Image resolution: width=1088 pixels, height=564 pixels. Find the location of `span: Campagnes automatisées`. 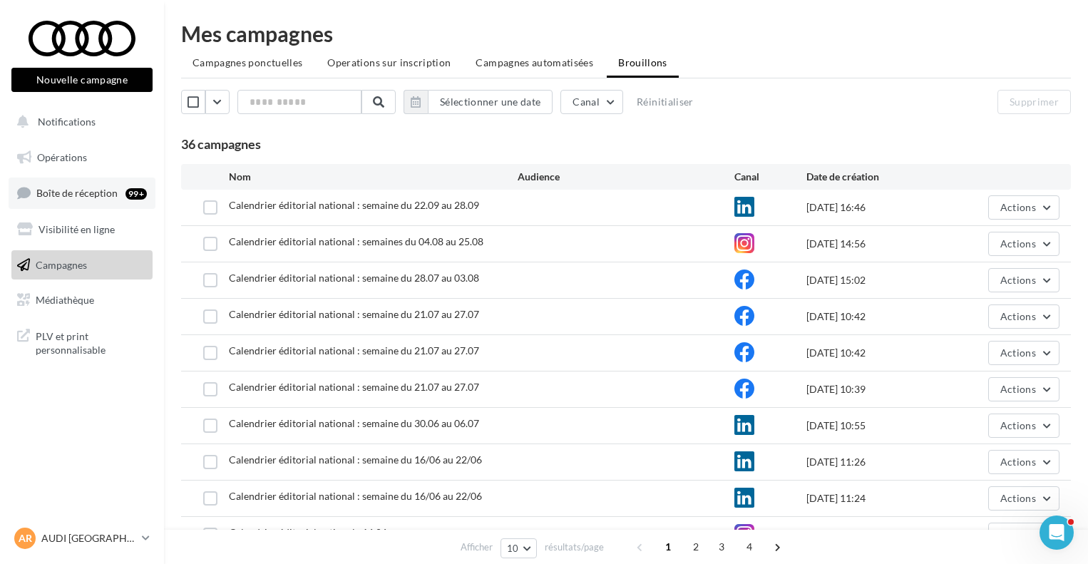

span: Campagnes automatisées is located at coordinates (534, 62).